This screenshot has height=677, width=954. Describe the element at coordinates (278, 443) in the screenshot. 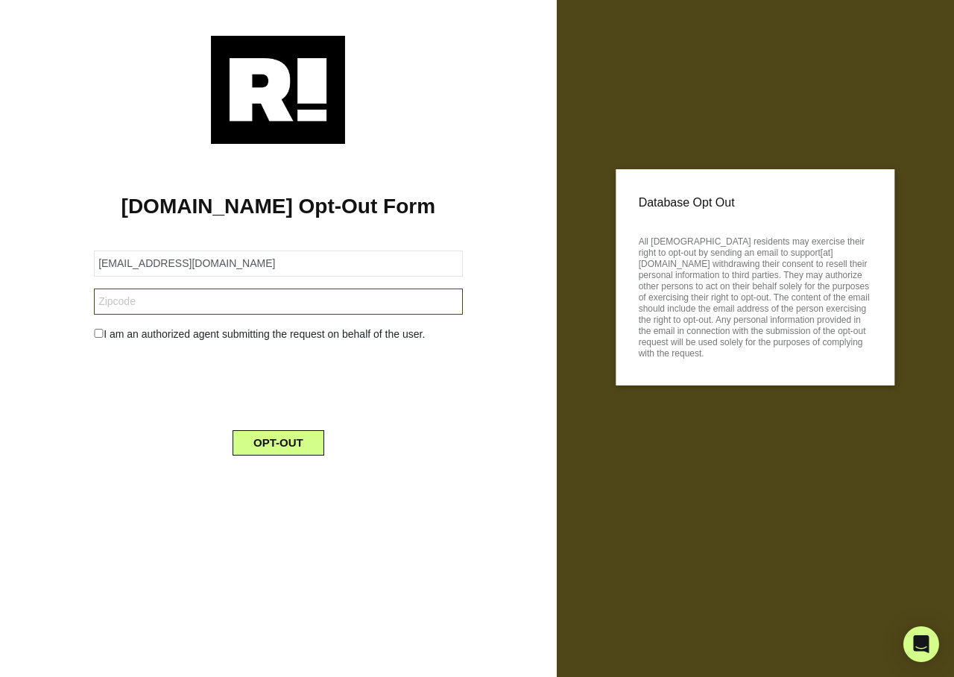

I see `button: OPT-OUT` at that location.